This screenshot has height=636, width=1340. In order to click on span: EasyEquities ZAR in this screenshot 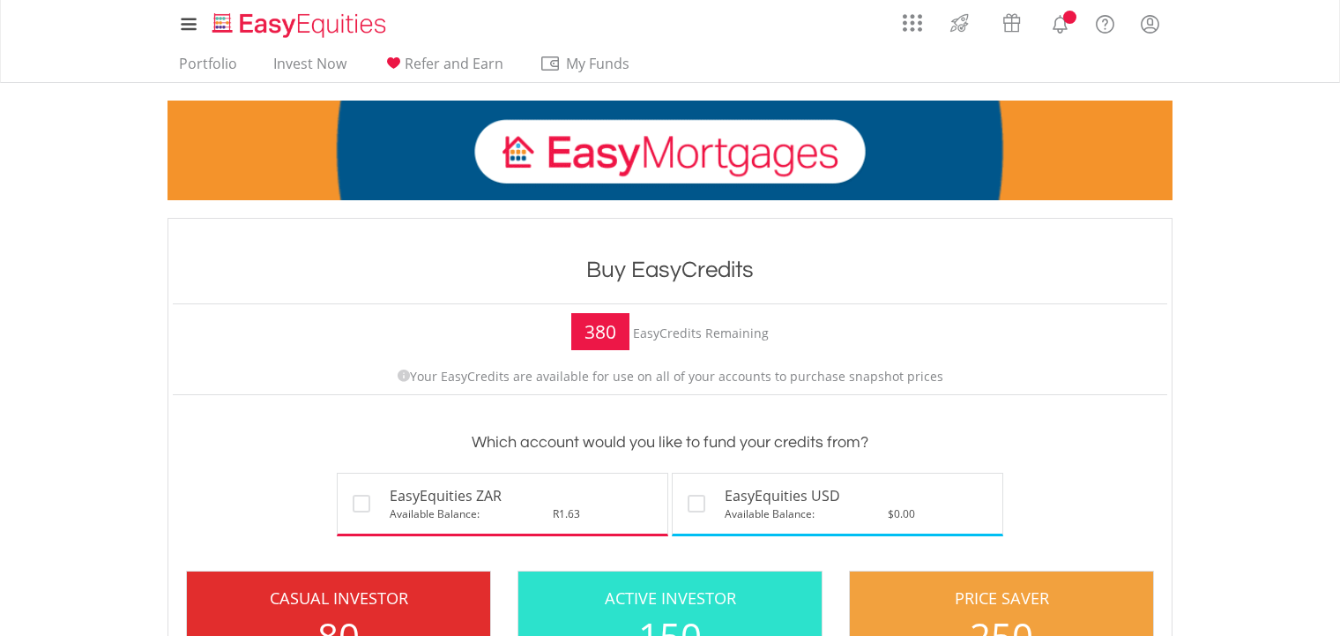, I will do `click(445, 495)`.